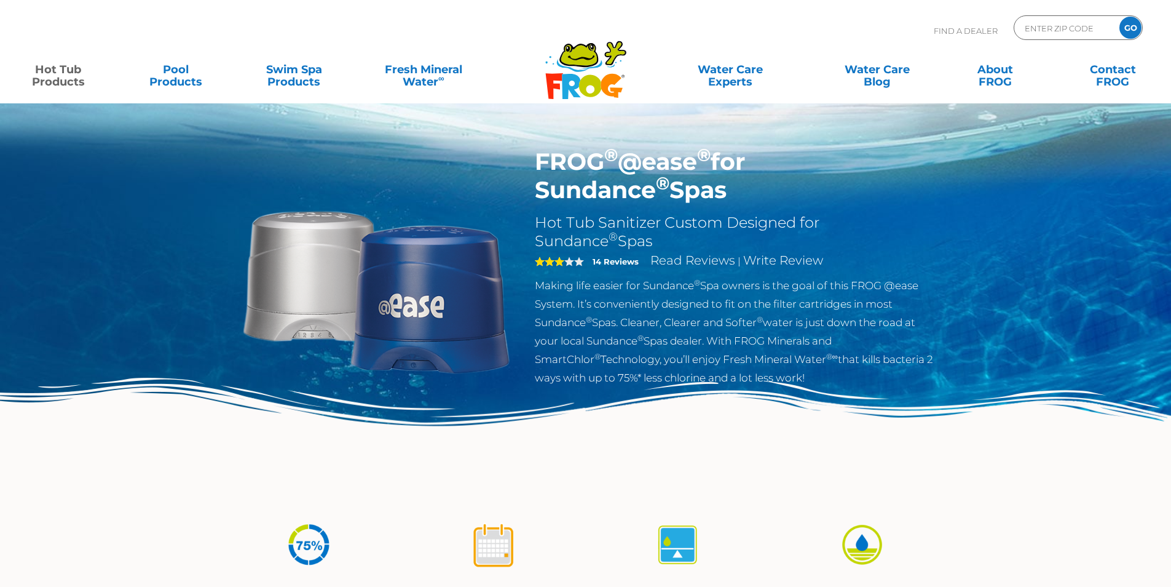 The image size is (1171, 587). I want to click on a: PoolProducts, so click(176, 69).